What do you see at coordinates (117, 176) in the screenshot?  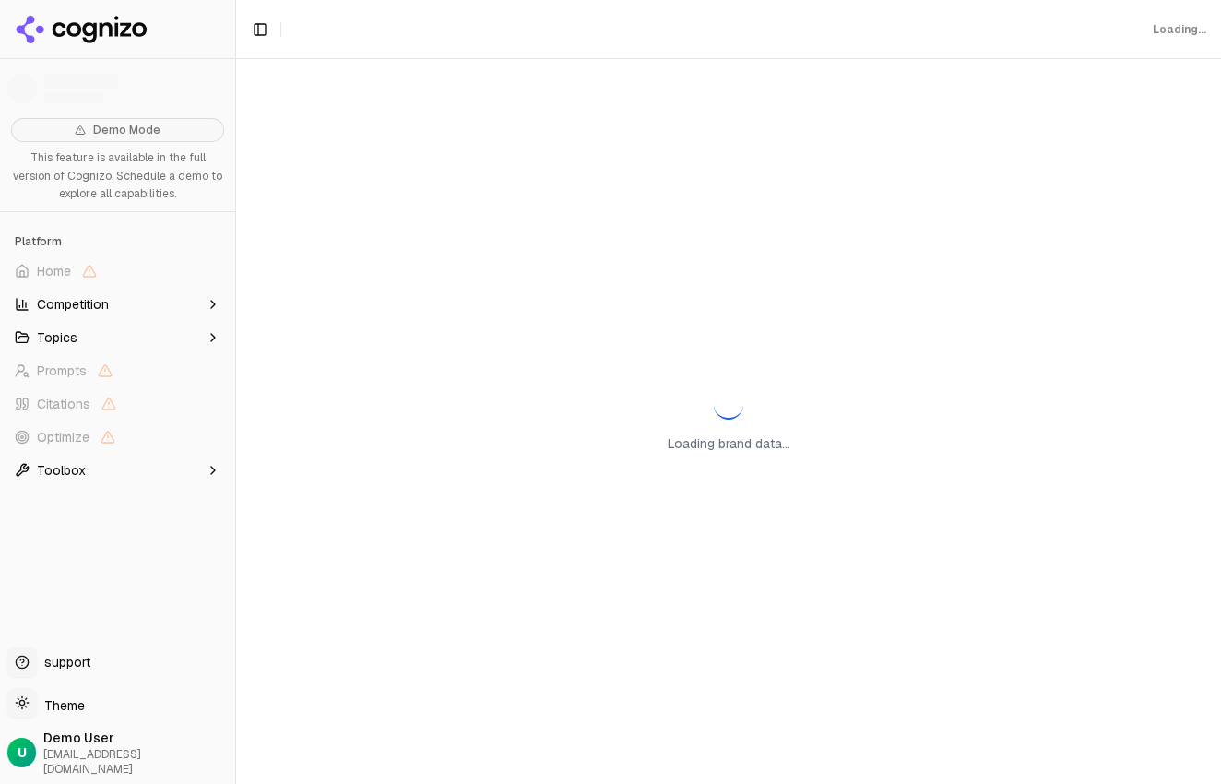 I see `p: This feature is available in the full version of Cognizo. Schedule a demo to explore all capabili...` at bounding box center [117, 176].